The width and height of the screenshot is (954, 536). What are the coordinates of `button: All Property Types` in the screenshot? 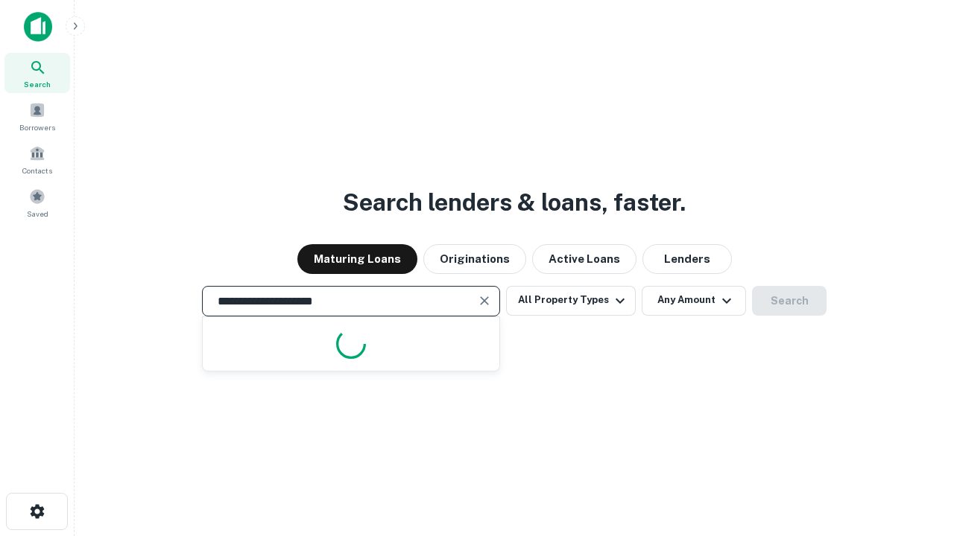 It's located at (571, 301).